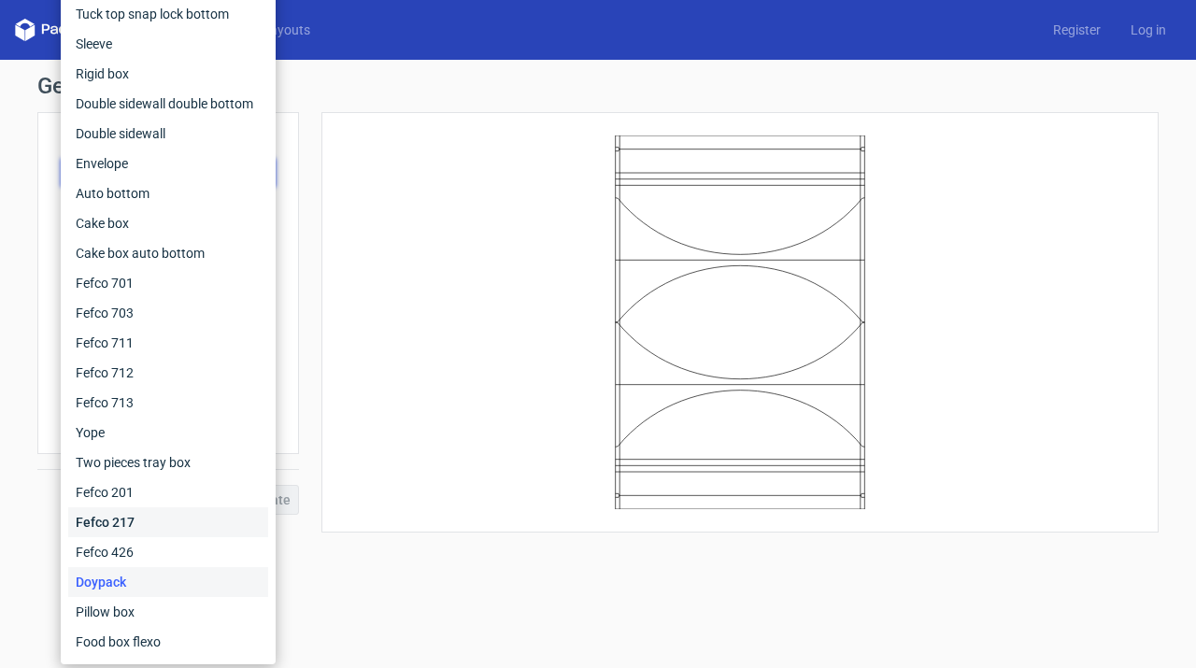 The width and height of the screenshot is (1196, 668). I want to click on div: Yope, so click(168, 433).